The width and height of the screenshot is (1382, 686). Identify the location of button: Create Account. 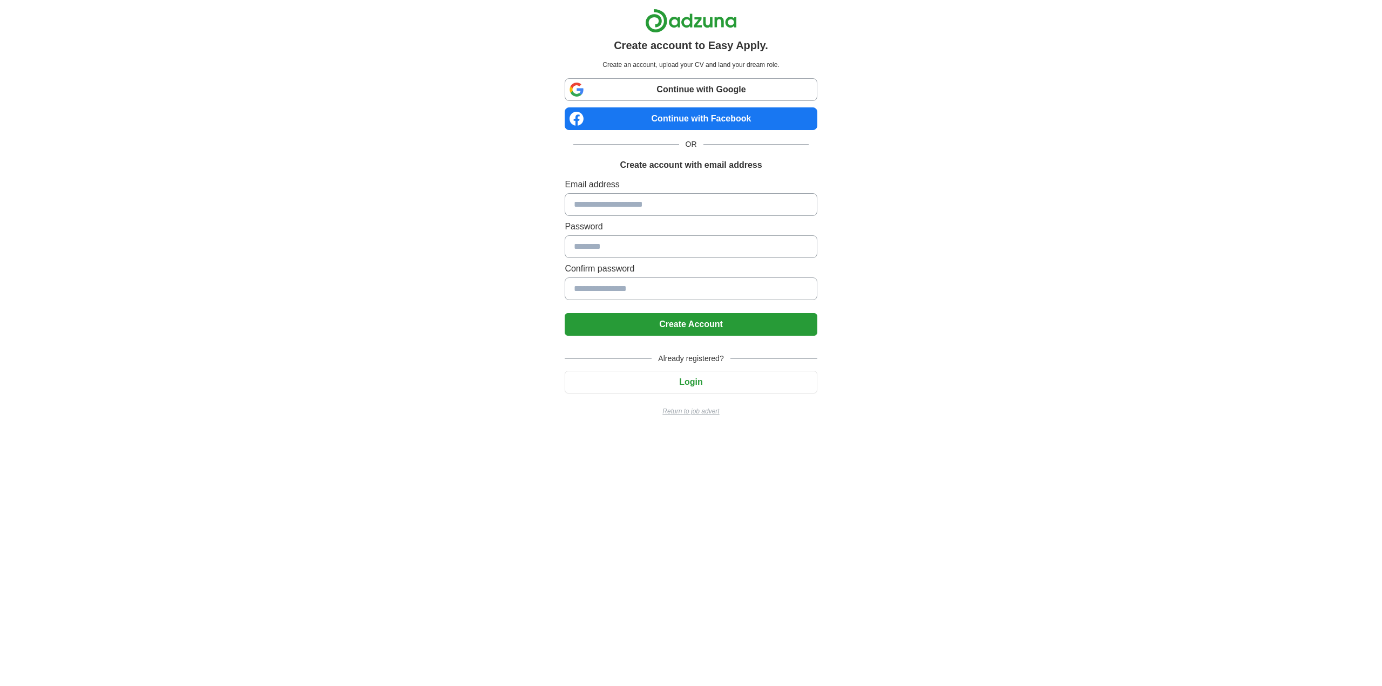
(691, 324).